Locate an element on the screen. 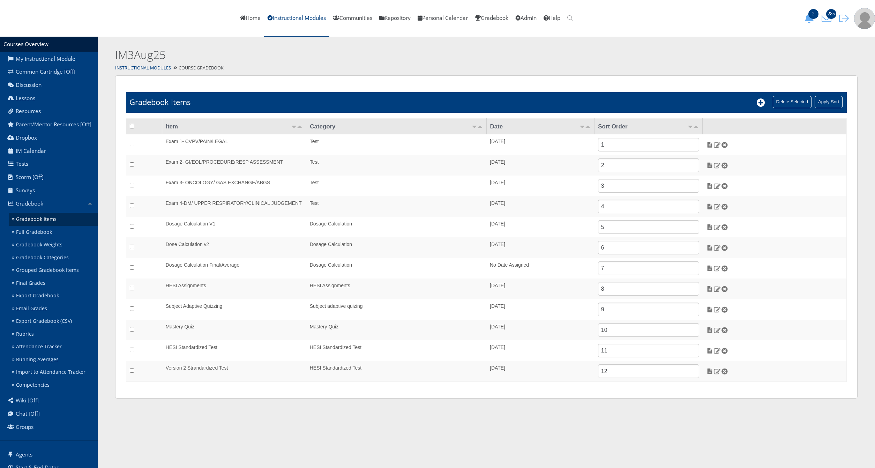  td: Category is located at coordinates (396, 126).